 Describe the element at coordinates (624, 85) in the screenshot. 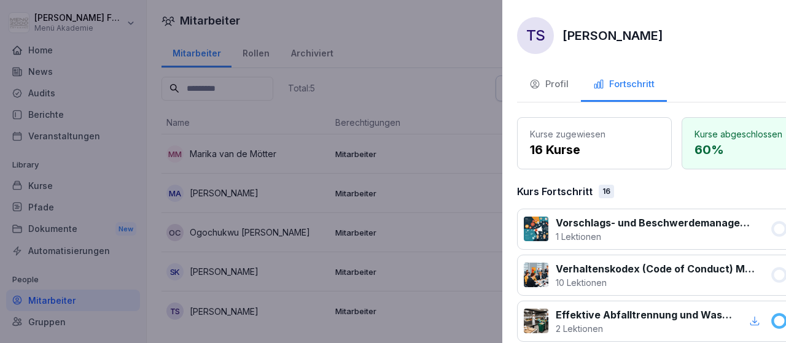

I see `button: Fortschritt` at that location.